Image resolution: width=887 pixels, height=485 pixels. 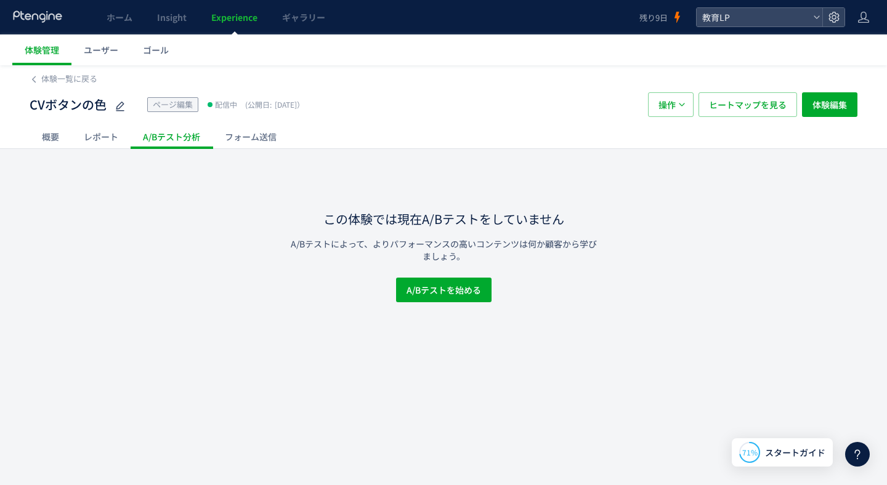 What do you see at coordinates (304, 17) in the screenshot?
I see `span: ギャラリー` at bounding box center [304, 17].